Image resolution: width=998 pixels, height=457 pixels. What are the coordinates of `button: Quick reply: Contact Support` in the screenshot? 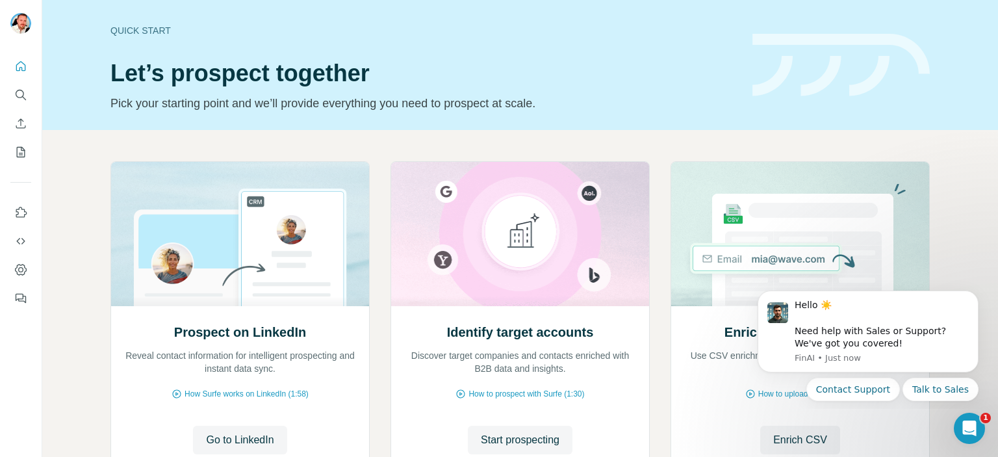 It's located at (115, 110).